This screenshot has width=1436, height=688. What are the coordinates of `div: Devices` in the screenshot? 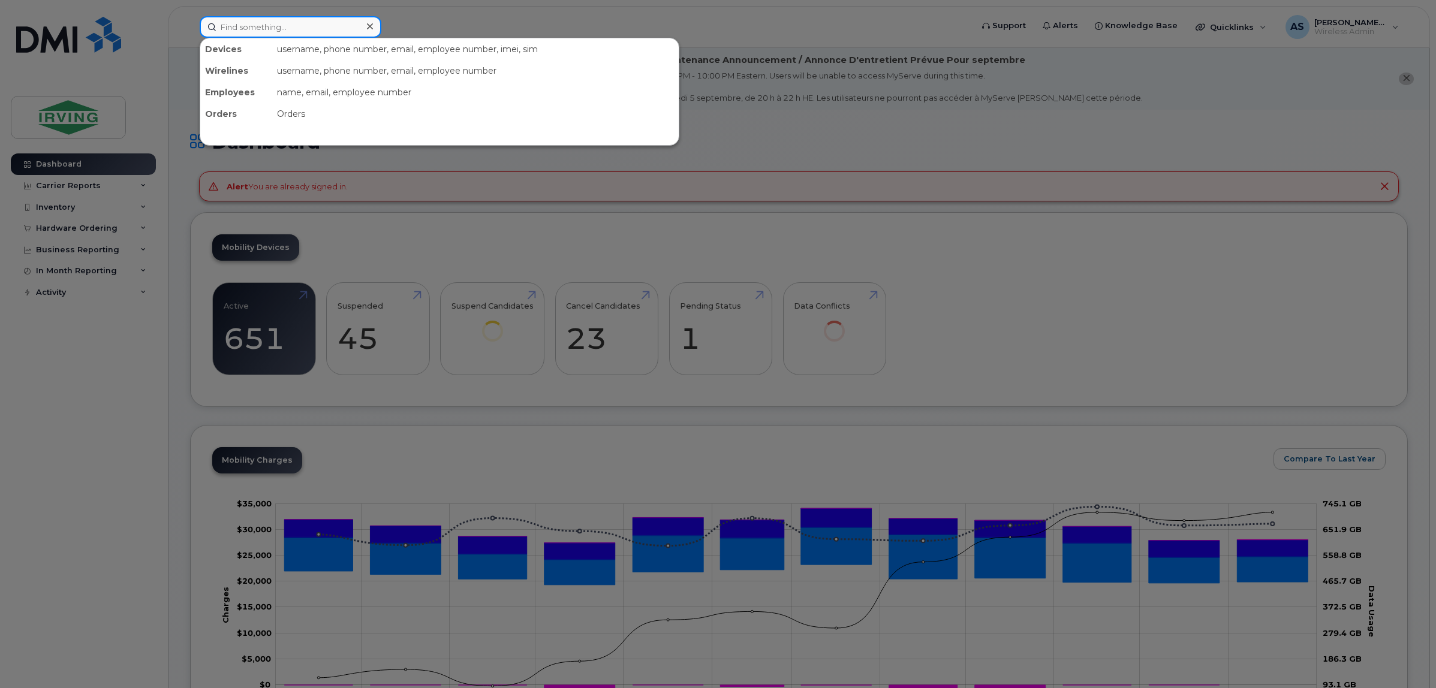 It's located at (236, 49).